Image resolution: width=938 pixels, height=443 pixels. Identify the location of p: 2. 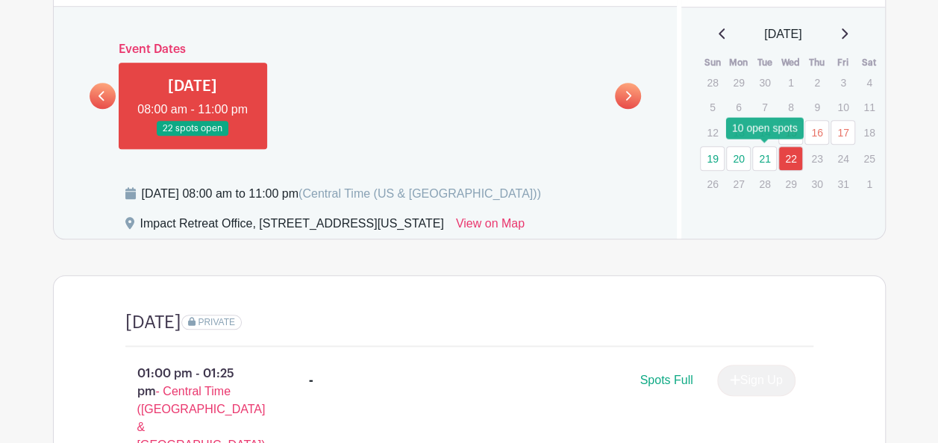
(816, 82).